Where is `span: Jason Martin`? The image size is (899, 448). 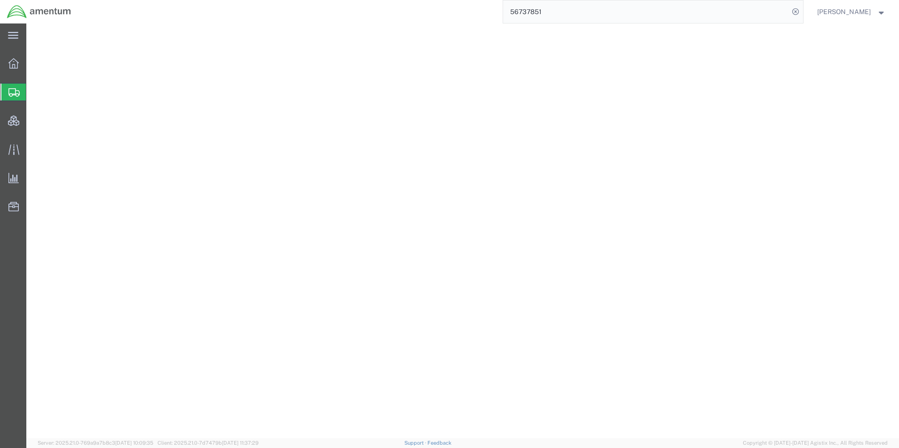
span: Jason Martin is located at coordinates (844, 12).